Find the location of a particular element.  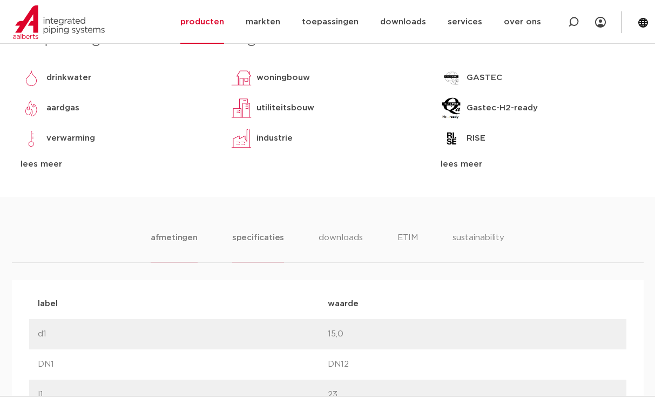

p: utiliteitsbouw is located at coordinates (285, 108).